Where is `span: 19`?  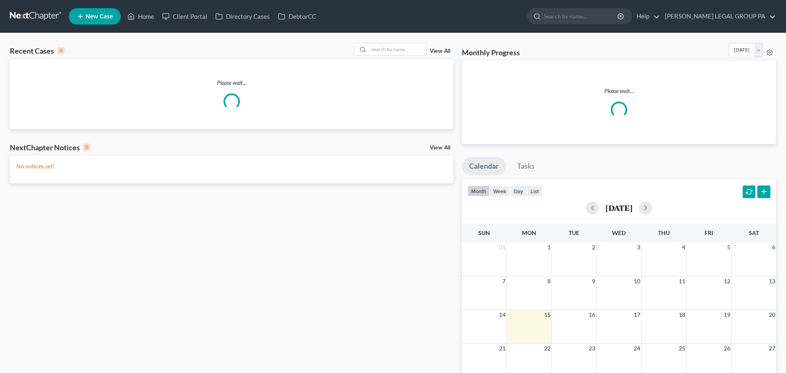
span: 19 is located at coordinates (727, 315).